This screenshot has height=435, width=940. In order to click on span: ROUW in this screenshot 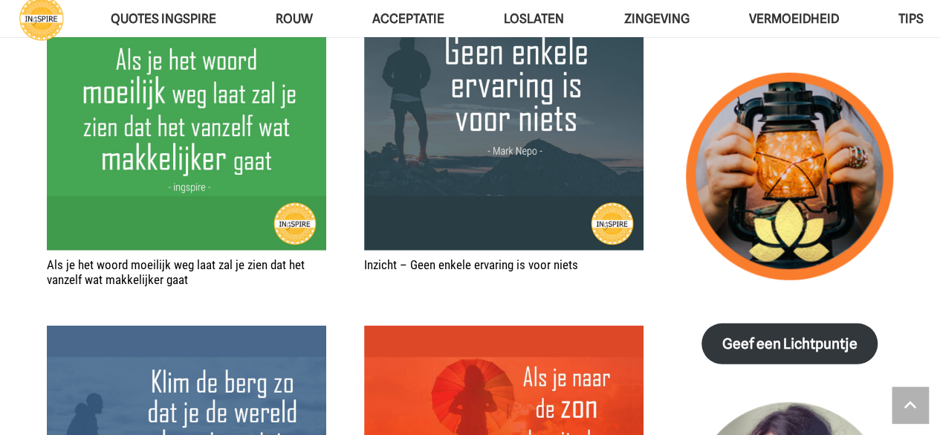, I will do `click(294, 19)`.